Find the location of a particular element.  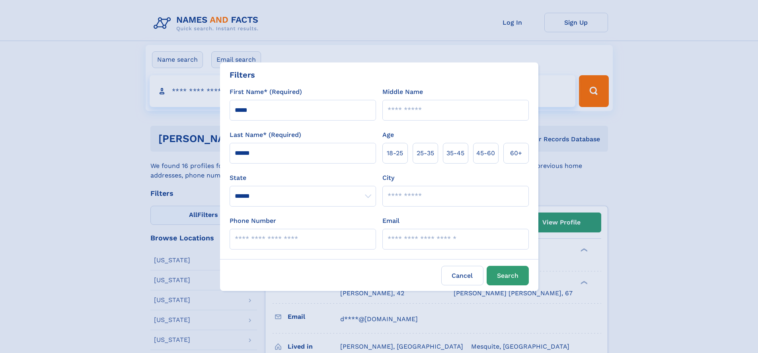

button: Search is located at coordinates (507, 275).